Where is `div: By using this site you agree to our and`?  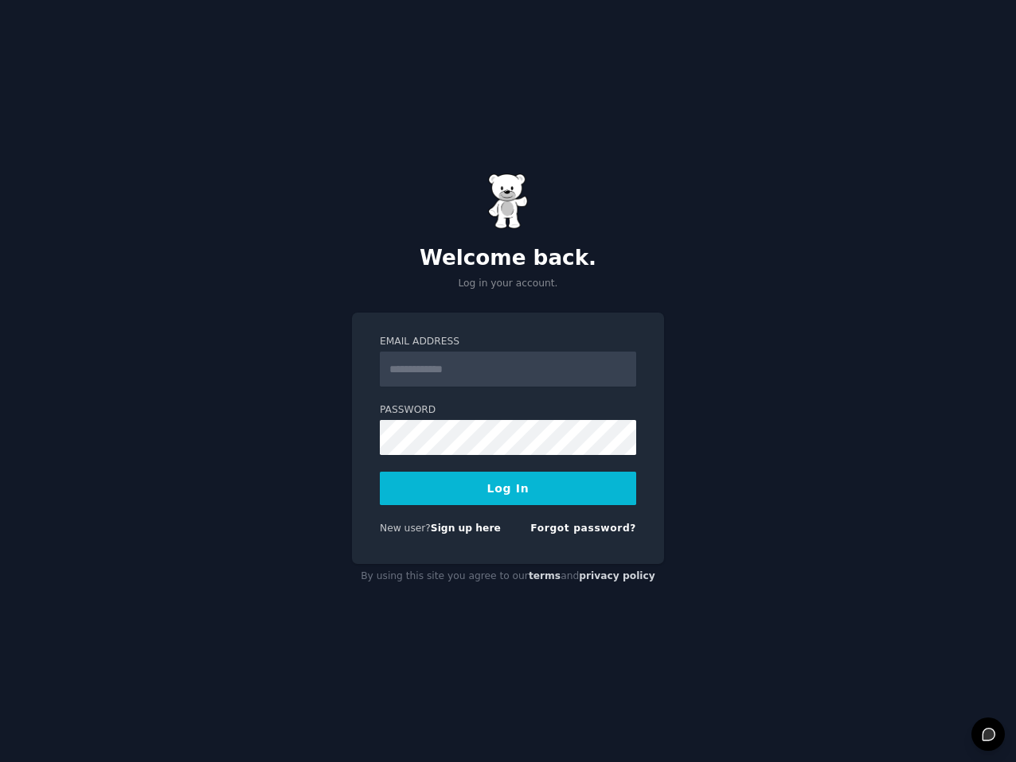 div: By using this site you agree to our and is located at coordinates (508, 577).